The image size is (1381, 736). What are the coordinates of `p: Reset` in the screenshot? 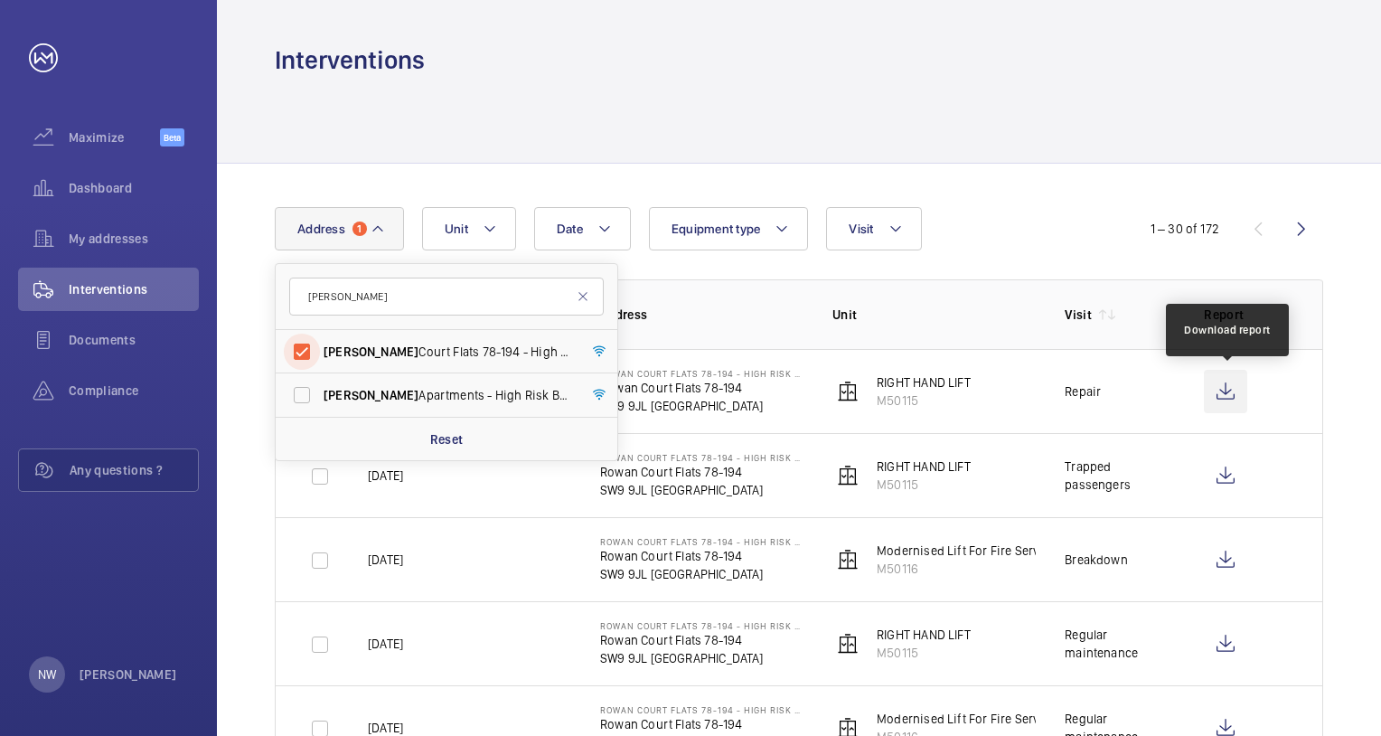 It's located at (446, 439).